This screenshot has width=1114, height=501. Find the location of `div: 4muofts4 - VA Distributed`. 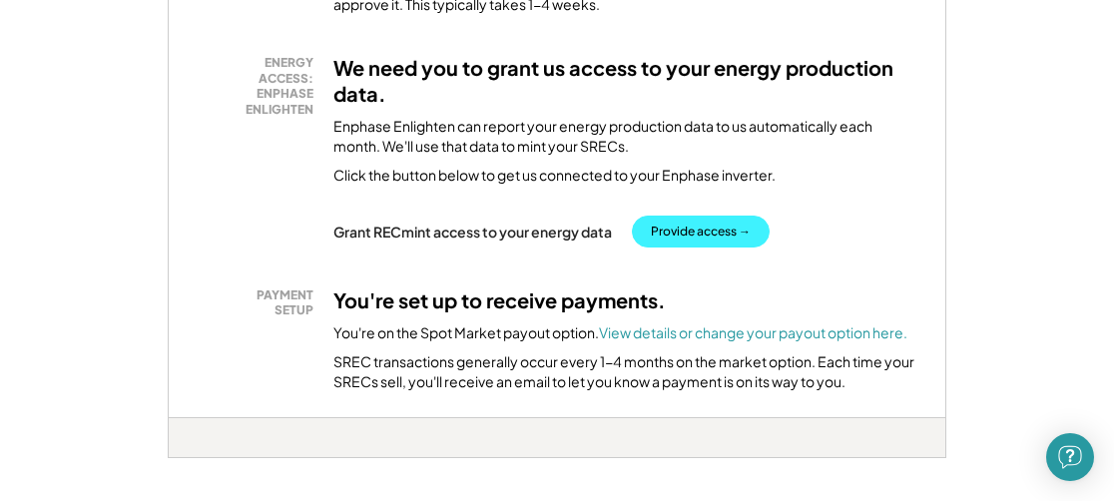

div: 4muofts4 - VA Distributed is located at coordinates (203, 462).